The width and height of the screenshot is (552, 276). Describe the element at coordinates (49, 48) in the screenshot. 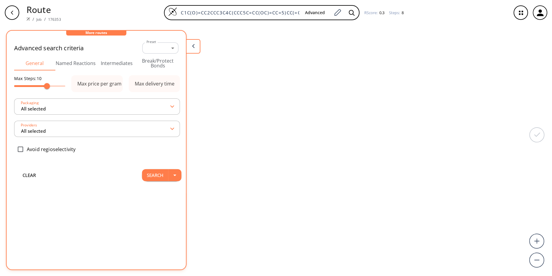

I see `h2: Advanced search criteria` at that location.